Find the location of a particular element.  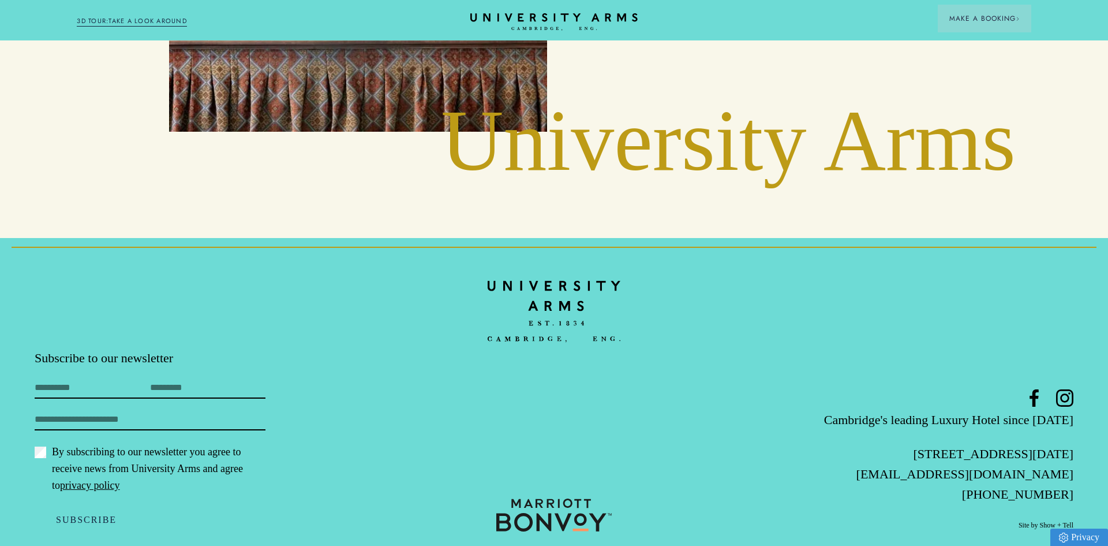

img: Arrow icon is located at coordinates (1018, 18).